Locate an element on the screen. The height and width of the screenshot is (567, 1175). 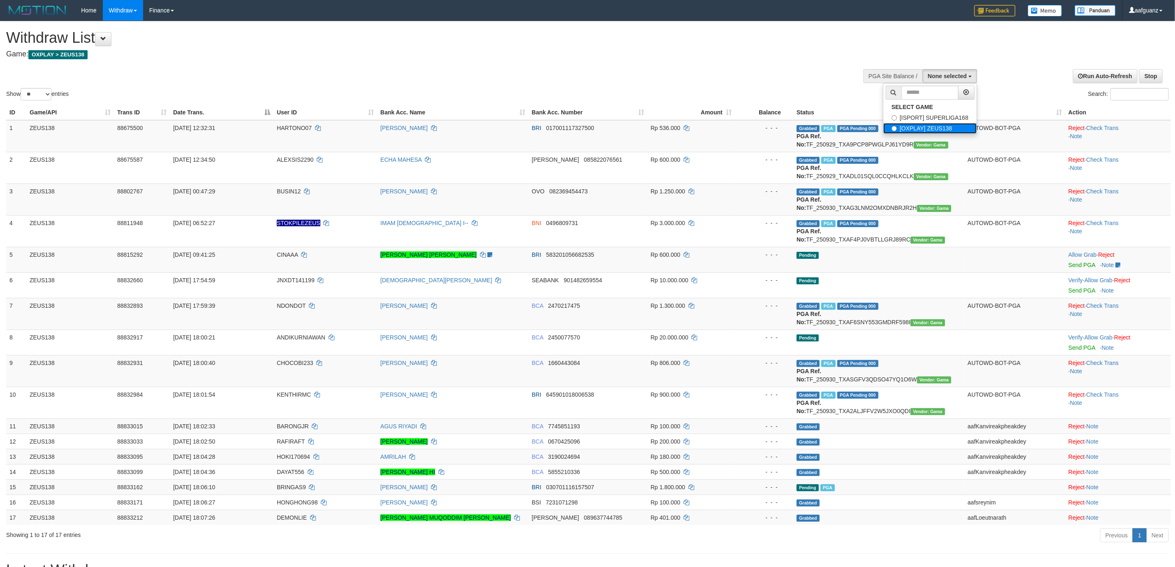
span: ALEXSIS2290 is located at coordinates (295, 160).